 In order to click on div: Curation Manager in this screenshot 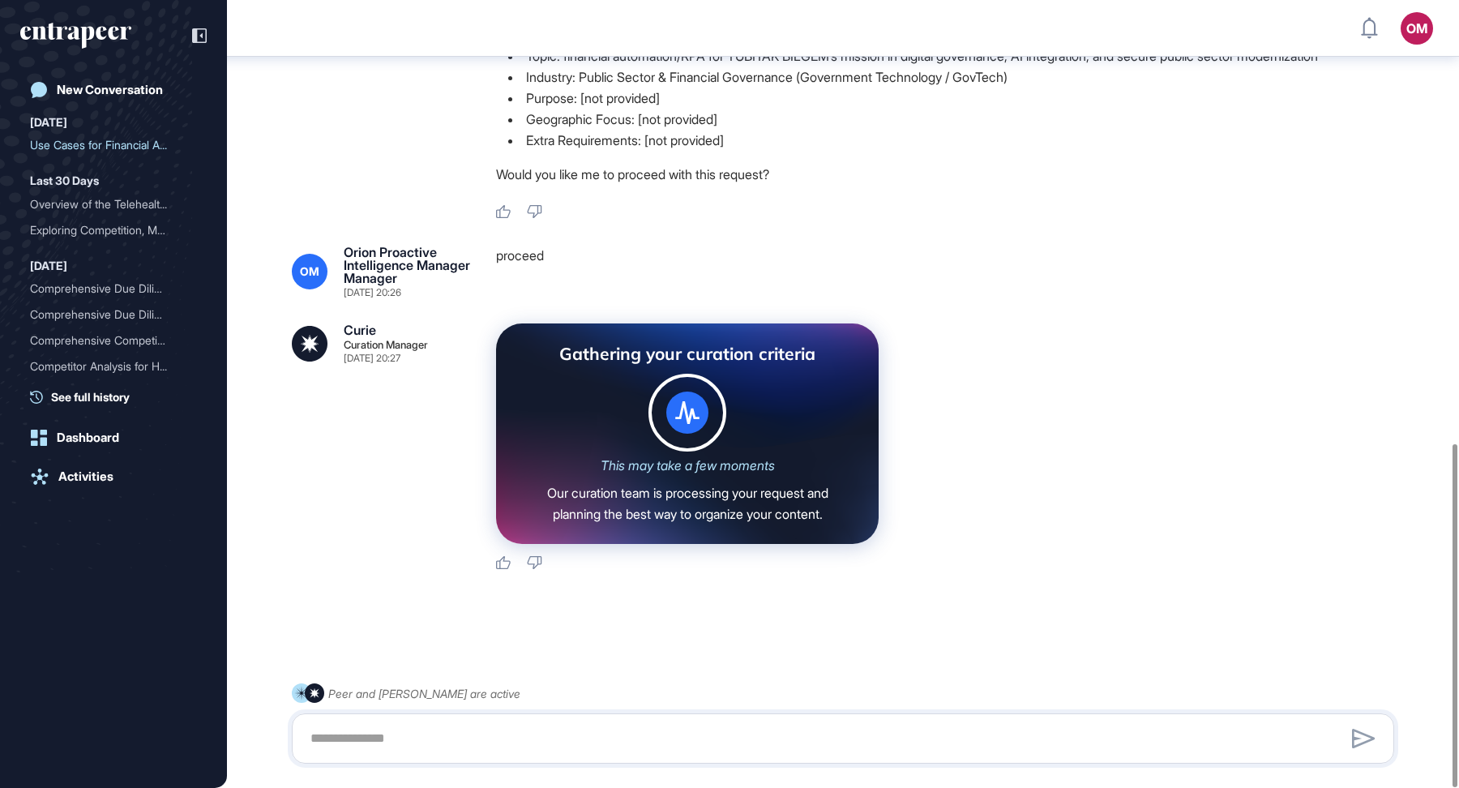, I will do `click(386, 344)`.